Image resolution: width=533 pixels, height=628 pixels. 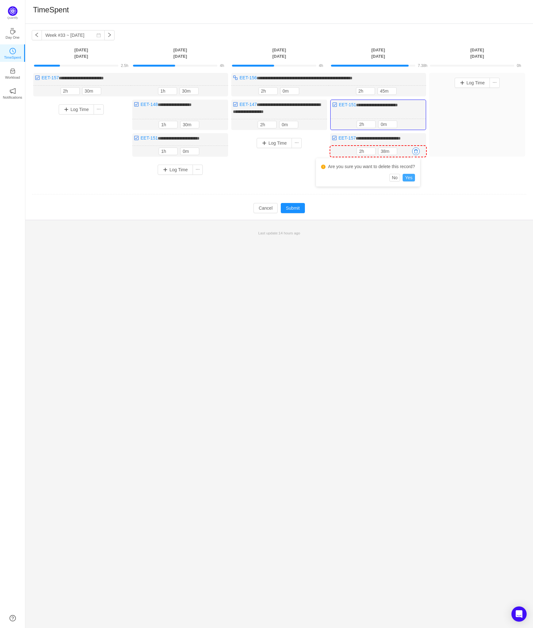 I want to click on img: 10316, so click(x=235, y=78).